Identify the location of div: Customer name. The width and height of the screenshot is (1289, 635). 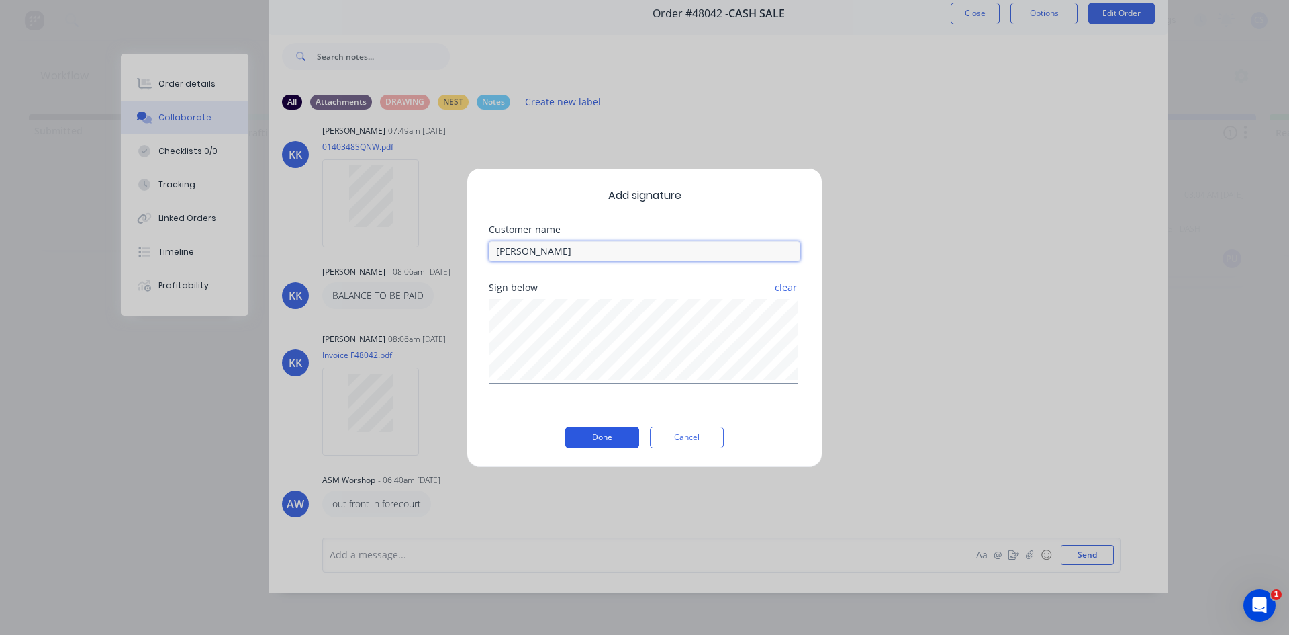
(645, 230).